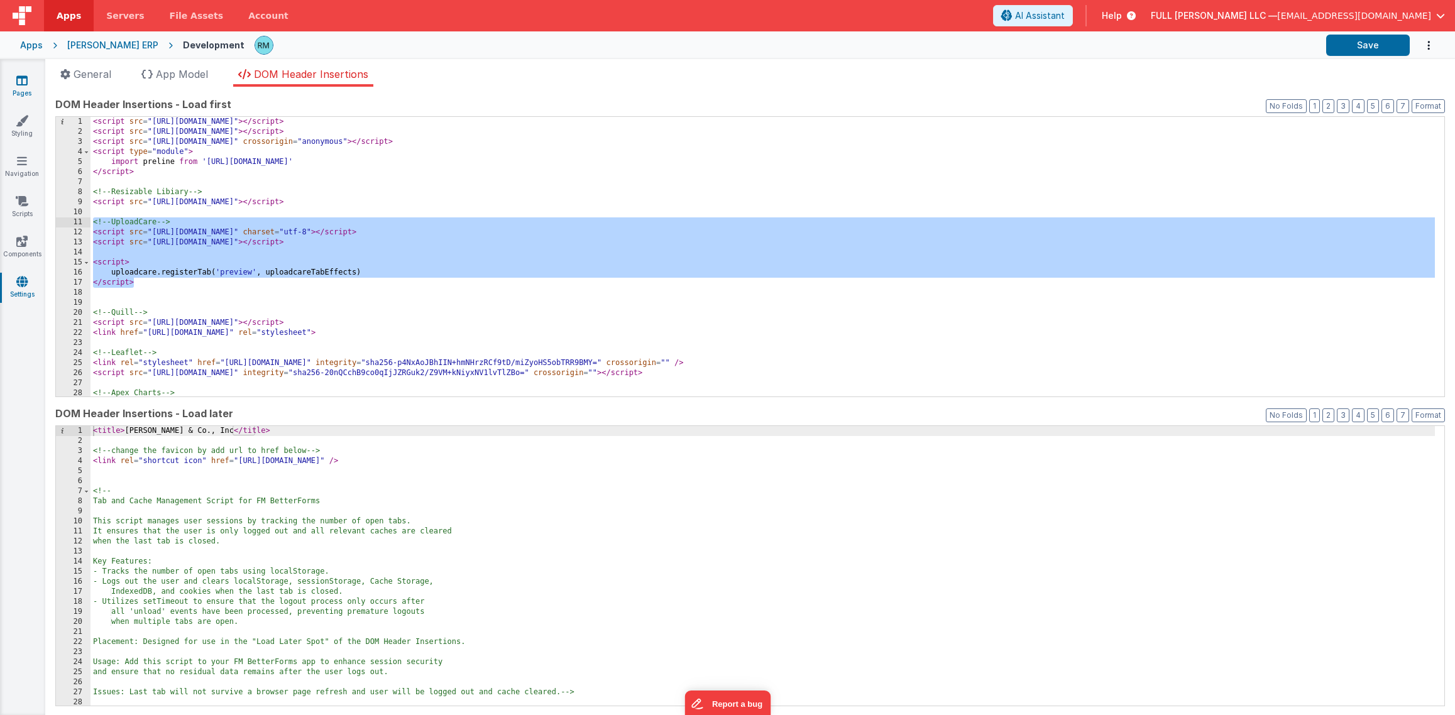 This screenshot has height=715, width=1455. I want to click on span: Apps, so click(68, 16).